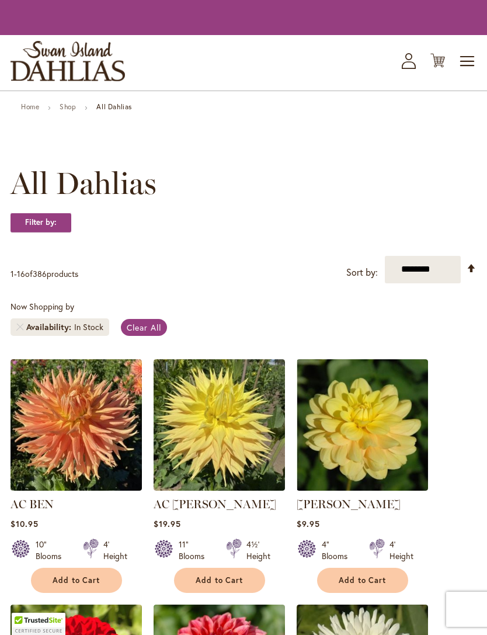  I want to click on div: 10" Blooms, so click(52, 550).